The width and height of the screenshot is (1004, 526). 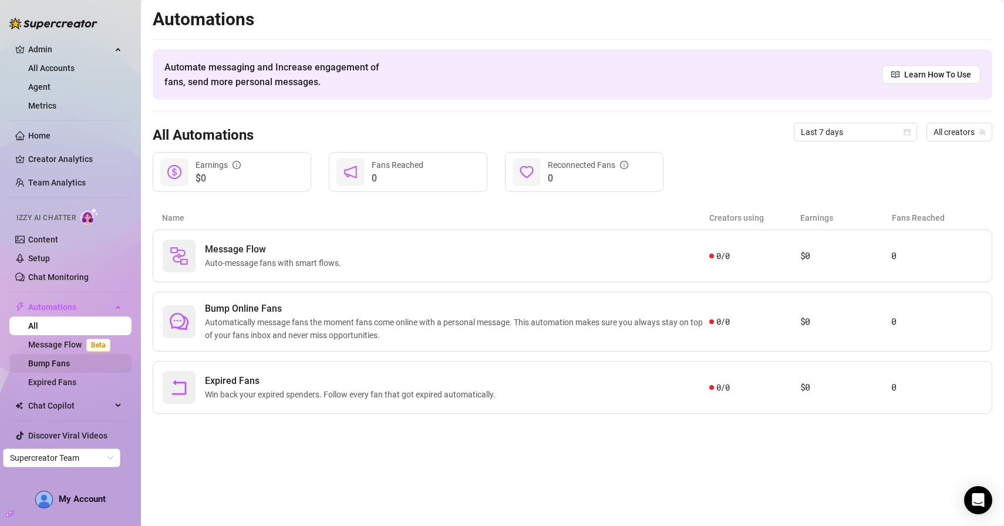 I want to click on span: Last 7 days, so click(x=855, y=132).